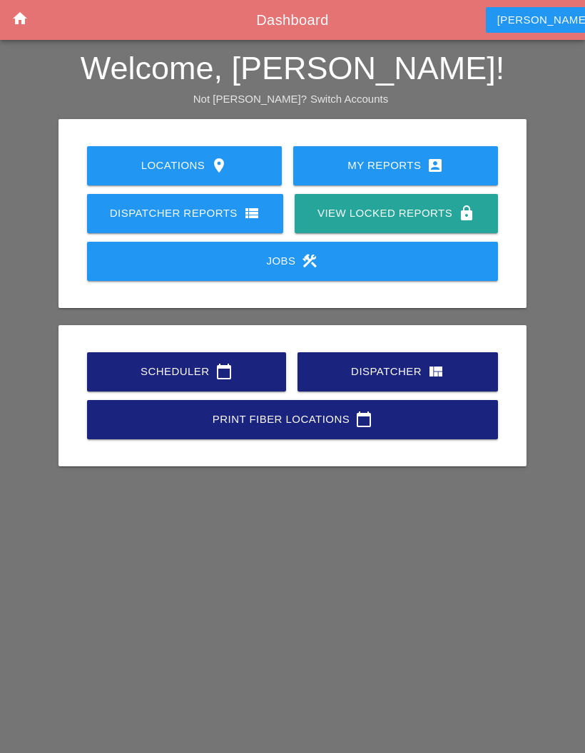 Image resolution: width=585 pixels, height=753 pixels. What do you see at coordinates (435, 166) in the screenshot?
I see `i: account_box` at bounding box center [435, 166].